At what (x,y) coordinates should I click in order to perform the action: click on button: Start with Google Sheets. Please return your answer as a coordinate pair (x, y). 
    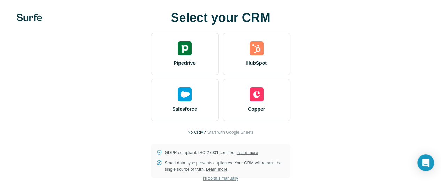
    Looking at the image, I should click on (230, 132).